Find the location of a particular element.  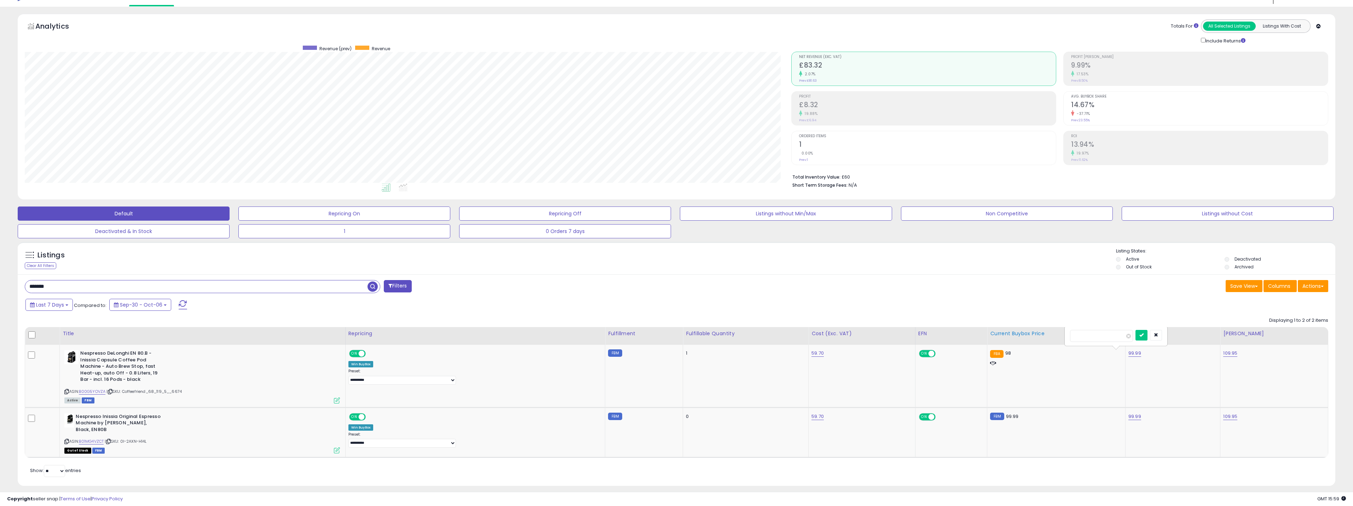

span: 2025-10-14 15:59 GMT is located at coordinates (1331, 499).